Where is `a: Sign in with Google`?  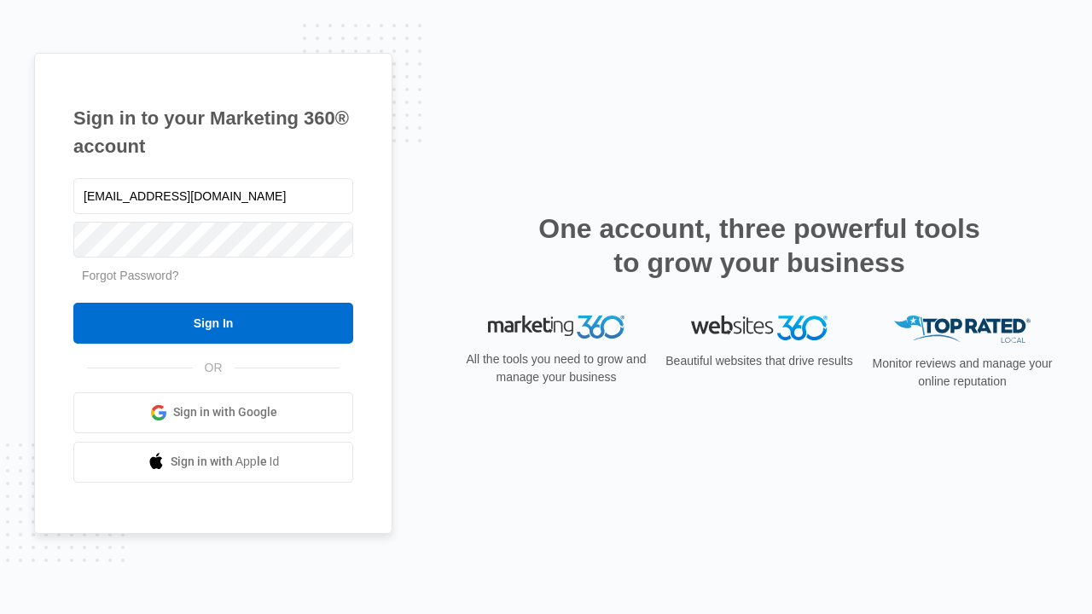
a: Sign in with Google is located at coordinates (213, 413).